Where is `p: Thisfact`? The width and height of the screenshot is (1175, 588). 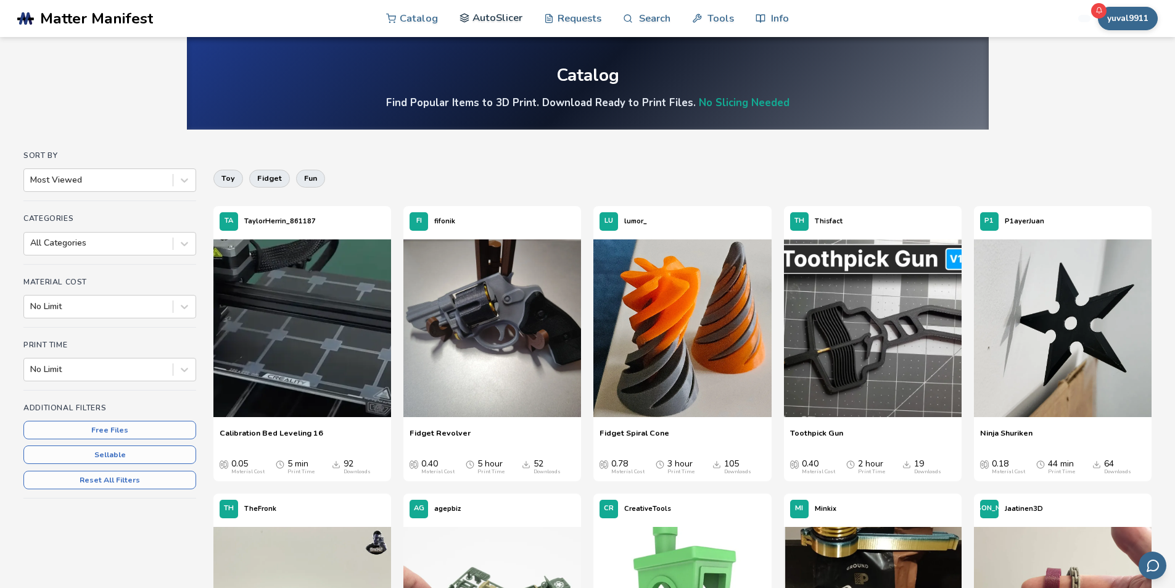 p: Thisfact is located at coordinates (828, 221).